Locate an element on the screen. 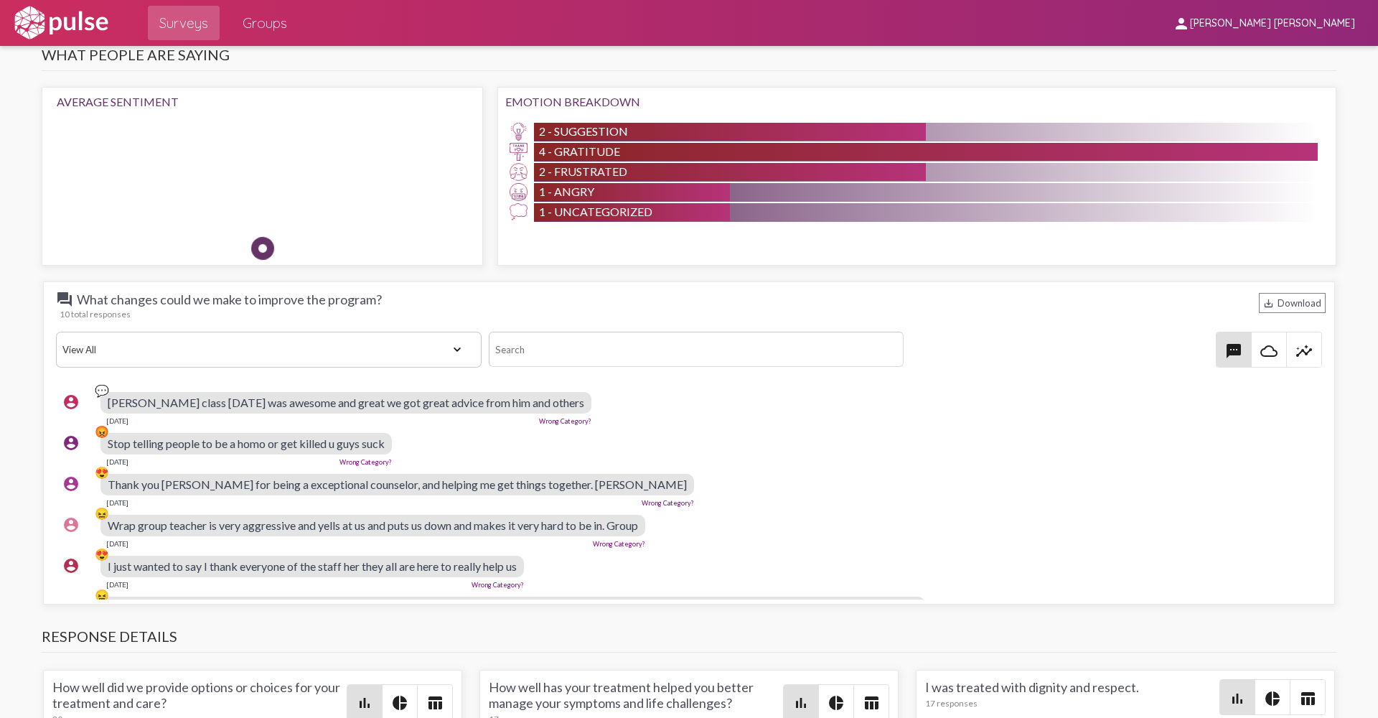 The height and width of the screenshot is (718, 1378). mat-icon: insights is located at coordinates (1304, 351).